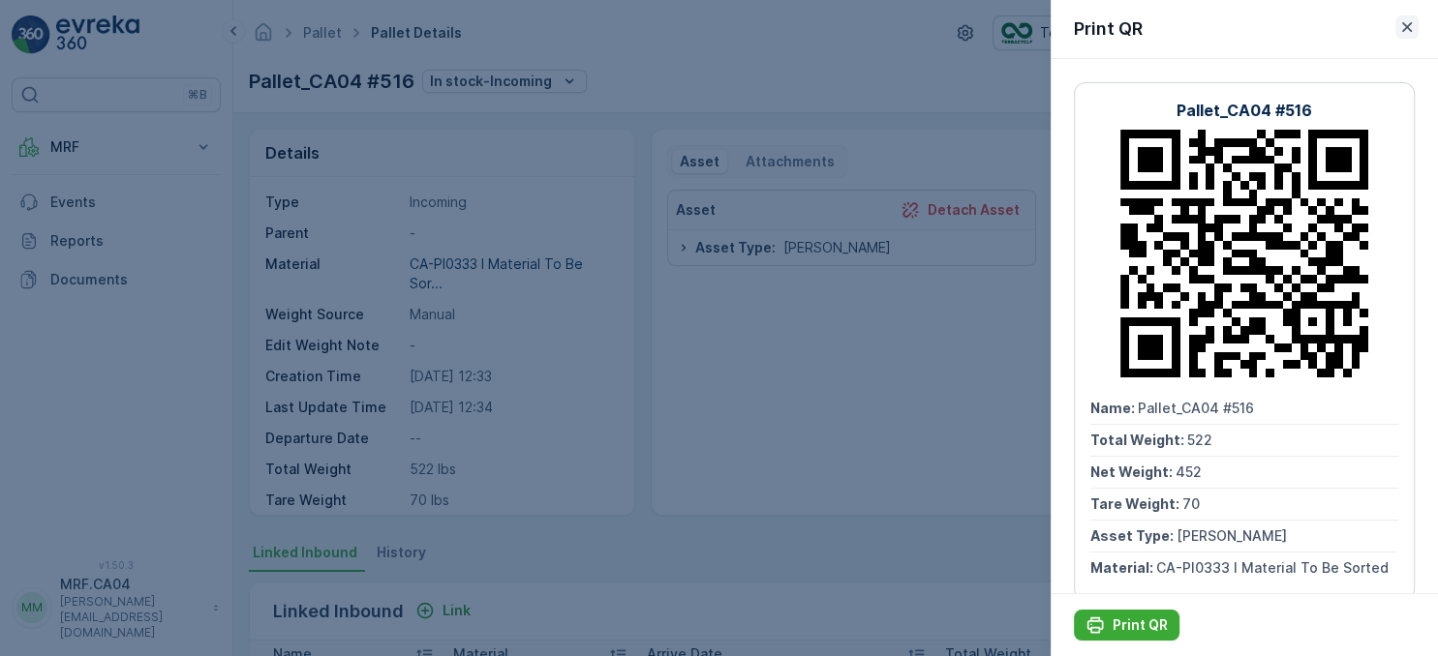  Describe the element at coordinates (1126, 626) in the screenshot. I see `button: Print QR` at that location.